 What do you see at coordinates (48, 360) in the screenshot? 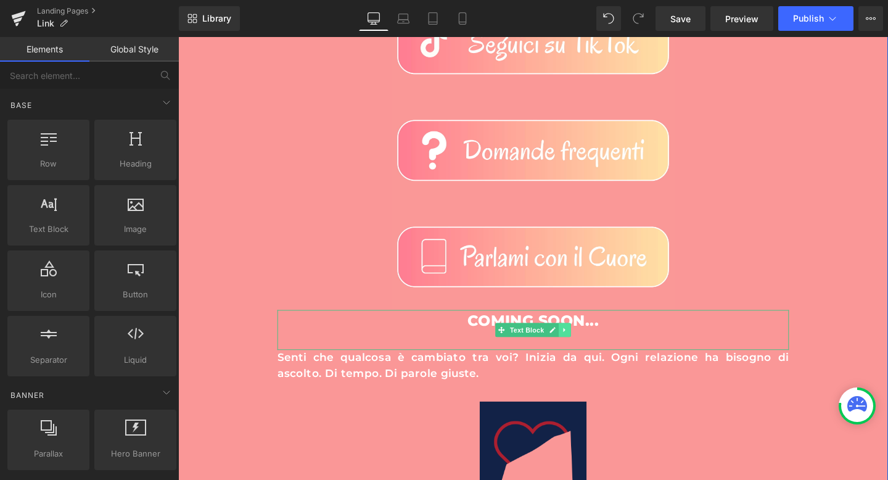
I see `span: Separator` at bounding box center [48, 360].